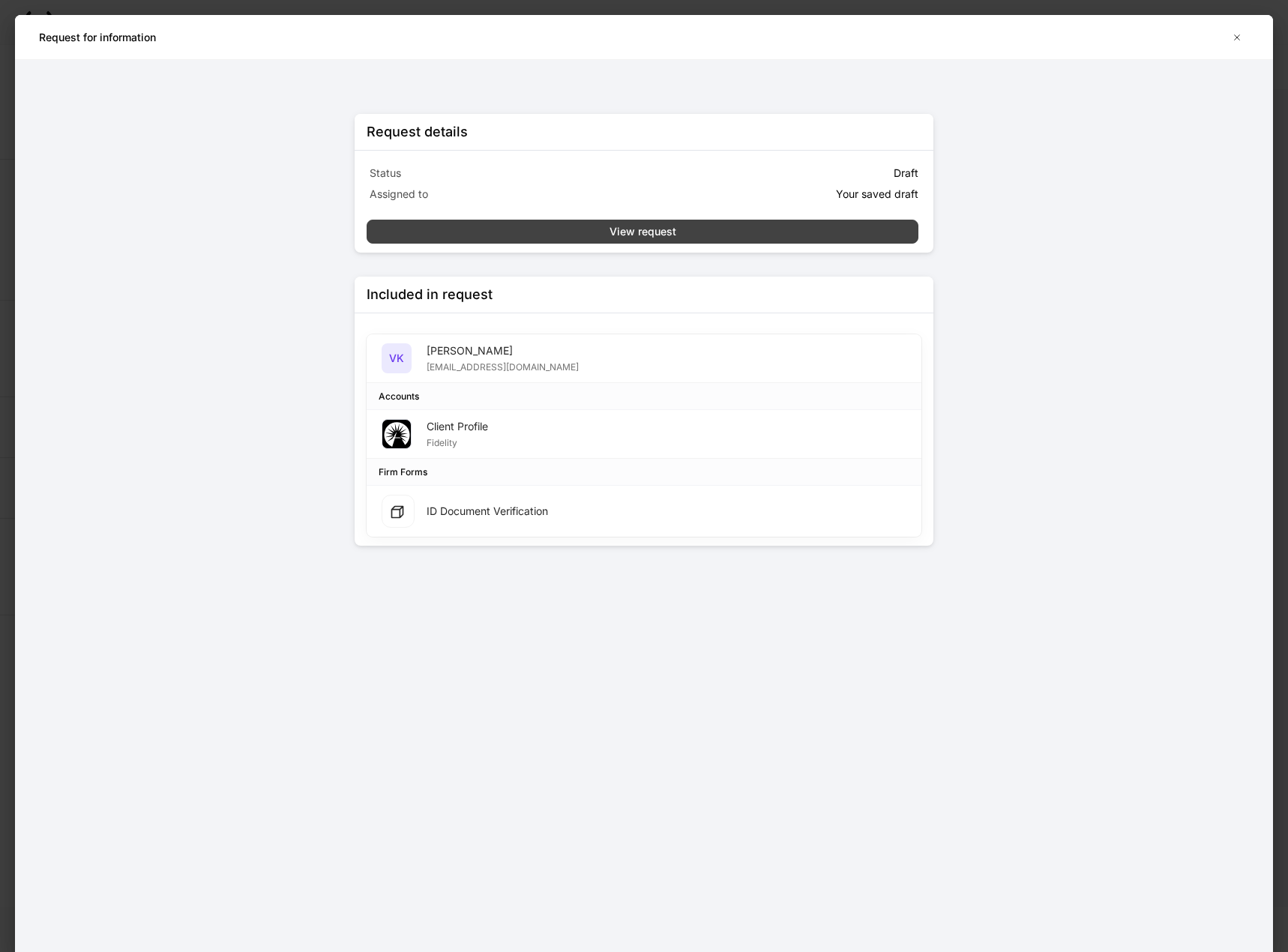  I want to click on h5: VK, so click(396, 359).